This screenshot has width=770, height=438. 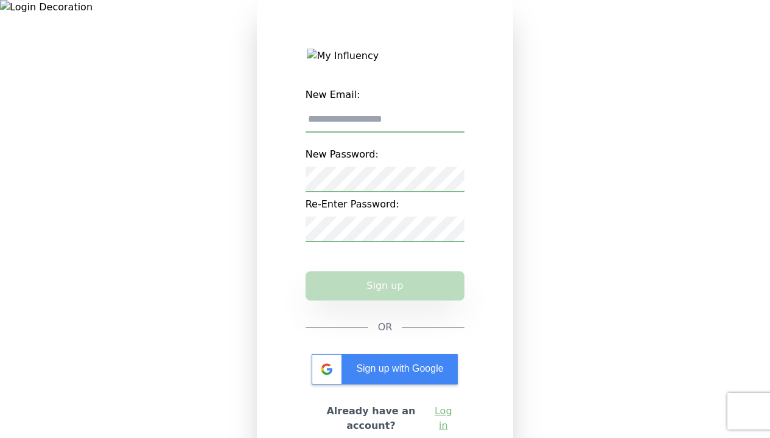 What do you see at coordinates (385, 155) in the screenshot?
I see `label: New Password:` at bounding box center [385, 155].